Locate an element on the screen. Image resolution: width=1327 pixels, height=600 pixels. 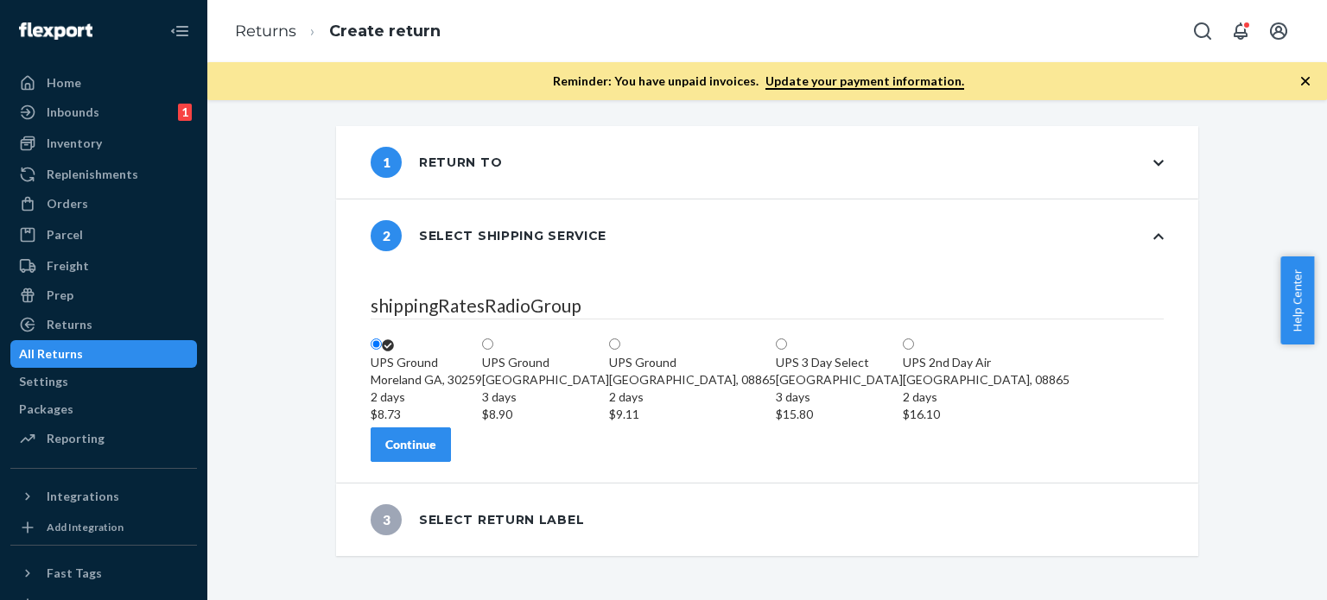
span: 3 is located at coordinates (386, 520).